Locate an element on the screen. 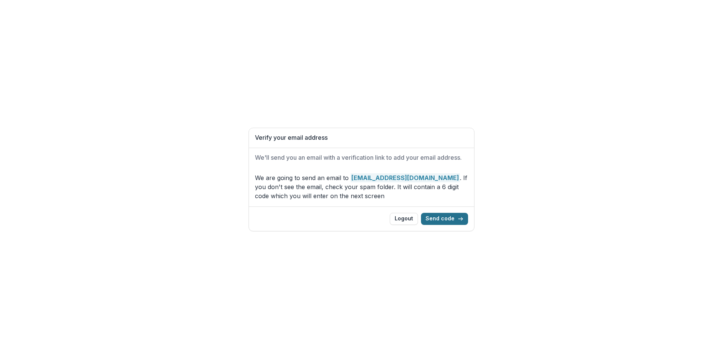  button: Send code is located at coordinates (445, 219).